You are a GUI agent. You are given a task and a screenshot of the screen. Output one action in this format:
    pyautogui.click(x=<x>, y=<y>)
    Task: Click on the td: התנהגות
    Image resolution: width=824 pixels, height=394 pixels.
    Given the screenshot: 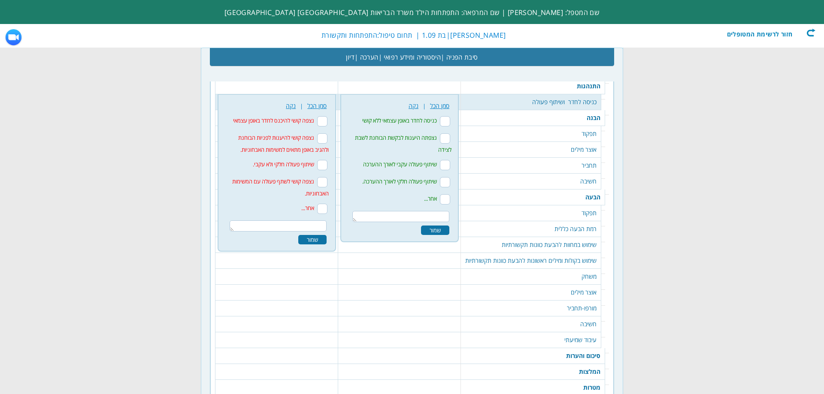 What is the action you would take?
    pyautogui.click(x=533, y=86)
    